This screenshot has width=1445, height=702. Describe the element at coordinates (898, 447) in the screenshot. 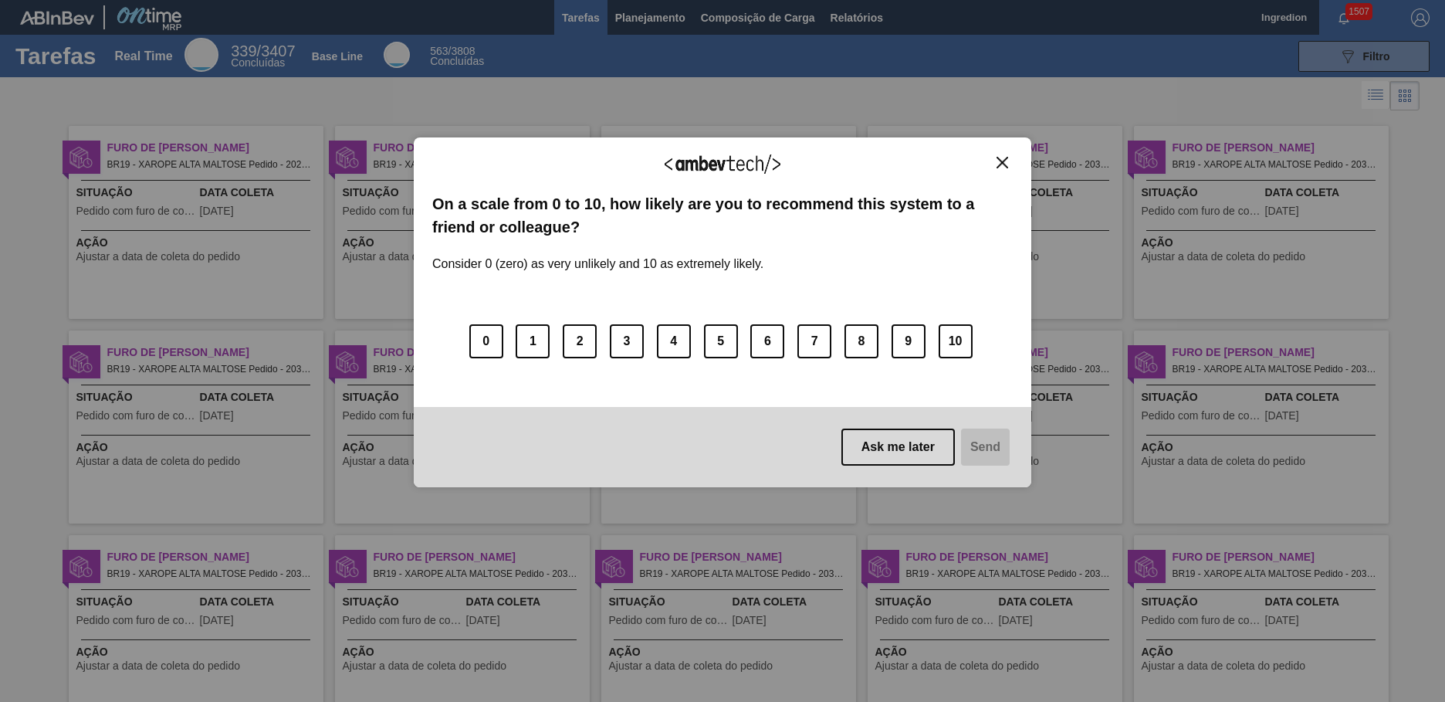

I see `button: Ask me later` at that location.